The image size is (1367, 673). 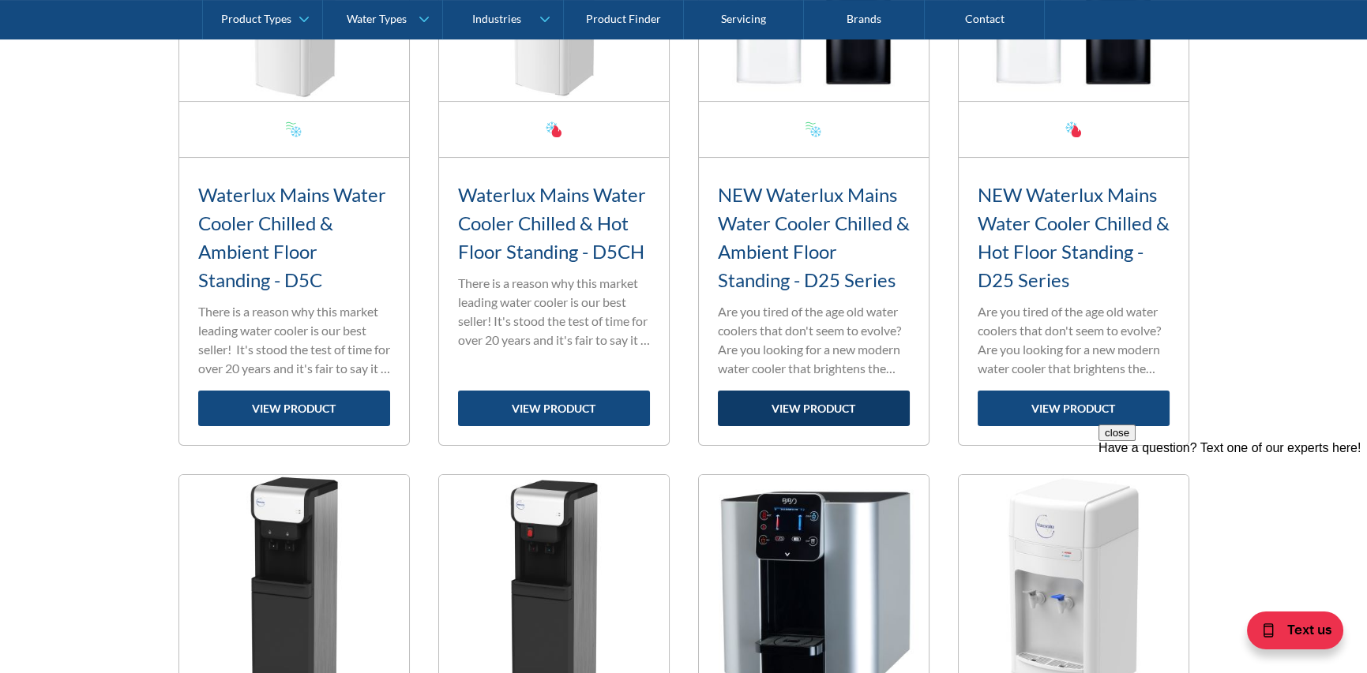 I want to click on span: Text us, so click(x=100, y=35).